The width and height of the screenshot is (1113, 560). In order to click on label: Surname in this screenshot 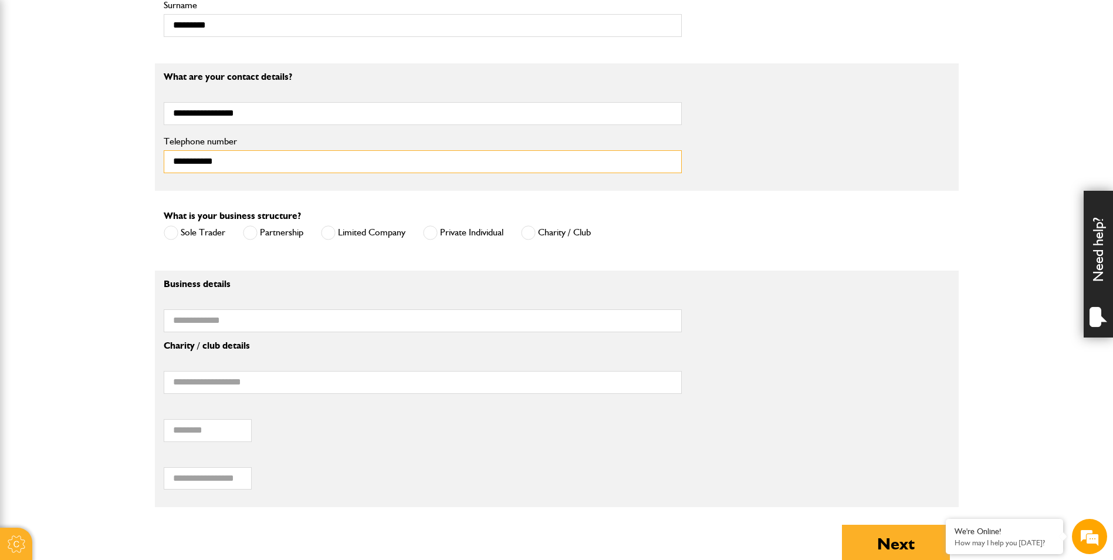, I will do `click(422, 5)`.